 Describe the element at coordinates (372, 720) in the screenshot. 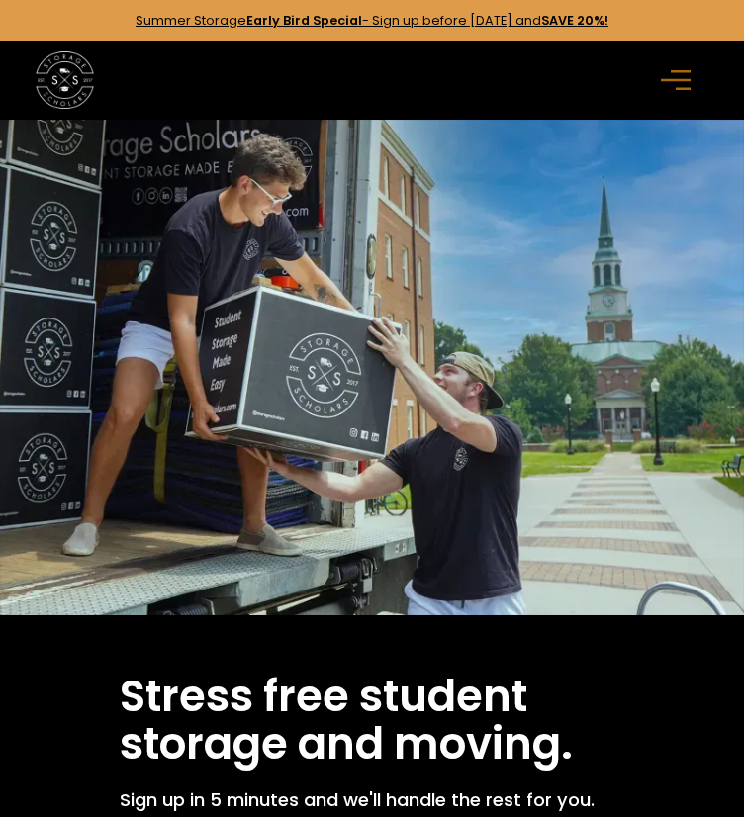

I see `h1: Stress free student storage and moving.` at that location.